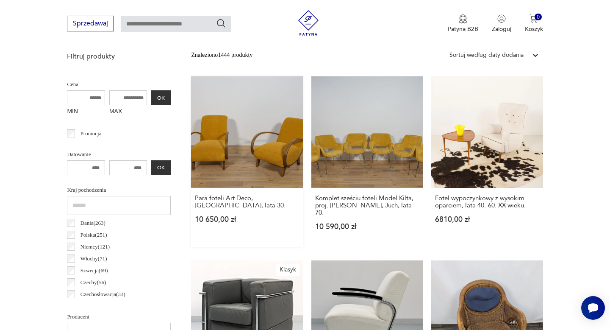  I want to click on p: Polska ( 251 ), so click(94, 235).